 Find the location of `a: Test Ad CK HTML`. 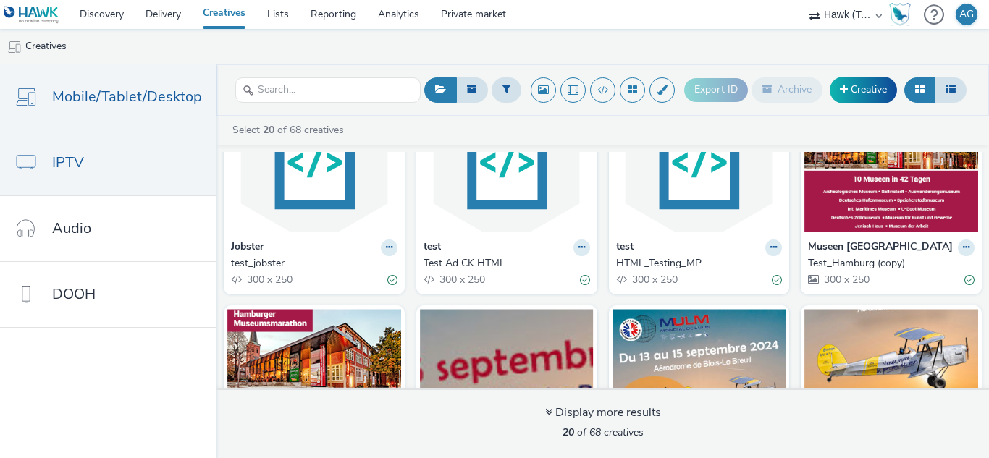

a: Test Ad CK HTML is located at coordinates (507, 264).